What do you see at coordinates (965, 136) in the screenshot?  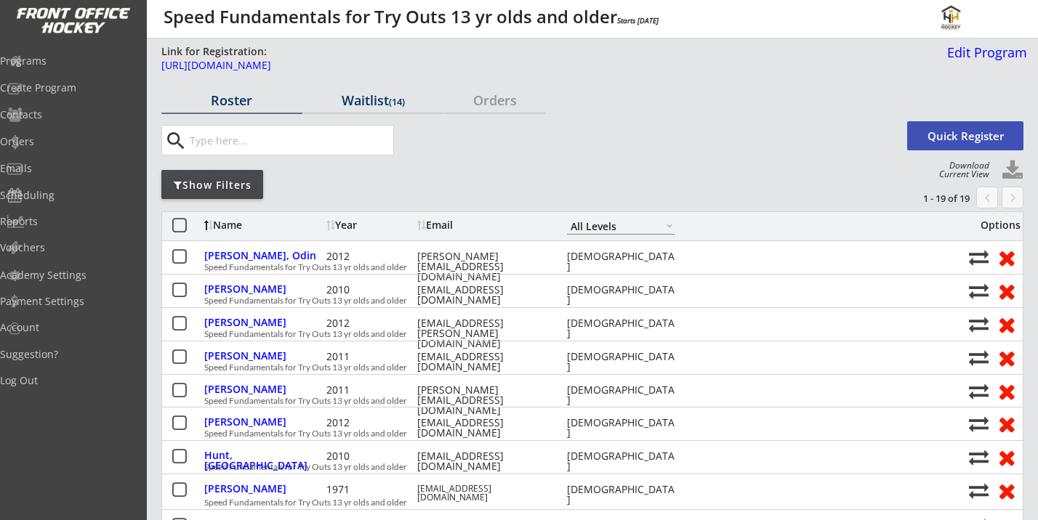 I see `button: Quick Register` at bounding box center [965, 136].